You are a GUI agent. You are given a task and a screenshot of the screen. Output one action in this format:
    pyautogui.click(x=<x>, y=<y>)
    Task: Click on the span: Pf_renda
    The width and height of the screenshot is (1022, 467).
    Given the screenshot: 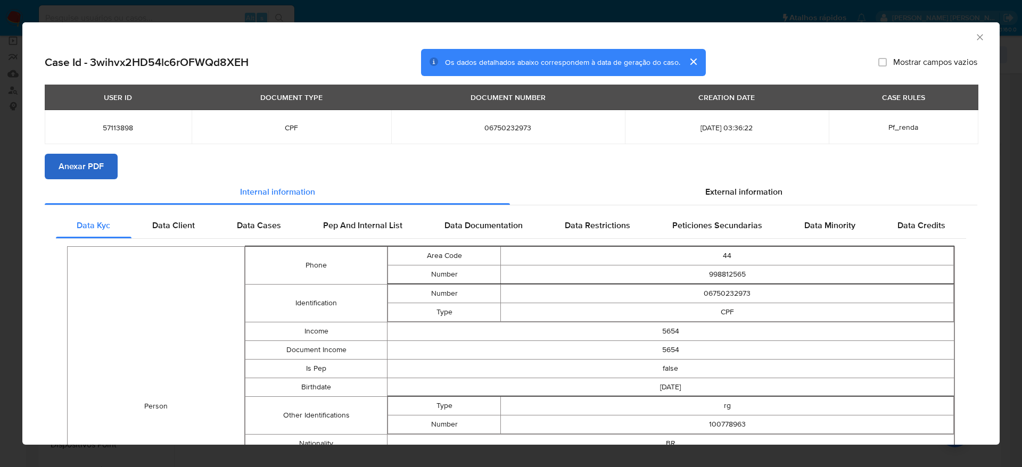 What is the action you would take?
    pyautogui.click(x=904, y=127)
    